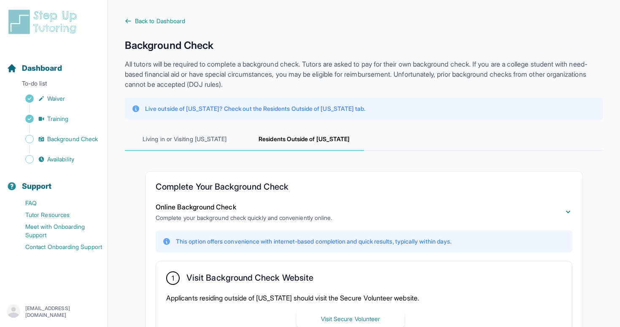 The height and width of the screenshot is (327, 620). What do you see at coordinates (364, 74) in the screenshot?
I see `p: All tutors will be required to complete a background check. Tutors are asked to pay for their own...` at bounding box center [364, 74].